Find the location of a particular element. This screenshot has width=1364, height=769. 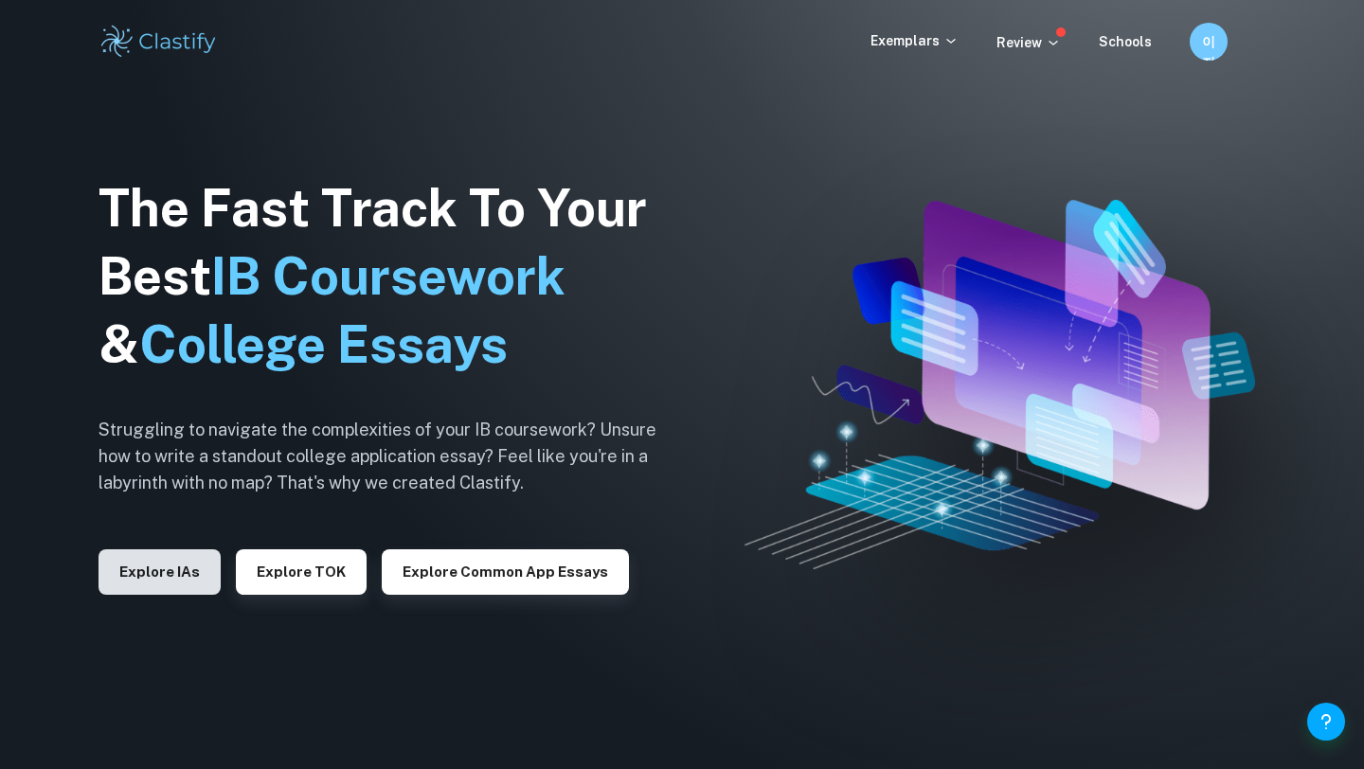

span: College Essays is located at coordinates (323, 344).